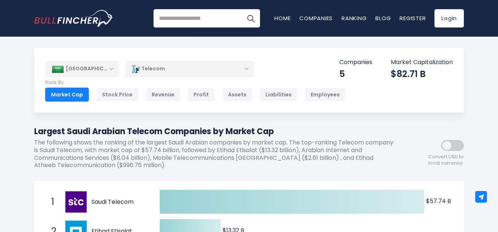 The width and height of the screenshot is (498, 232). Describe the element at coordinates (119, 202) in the screenshot. I see `span: Saudi Telecom` at that location.